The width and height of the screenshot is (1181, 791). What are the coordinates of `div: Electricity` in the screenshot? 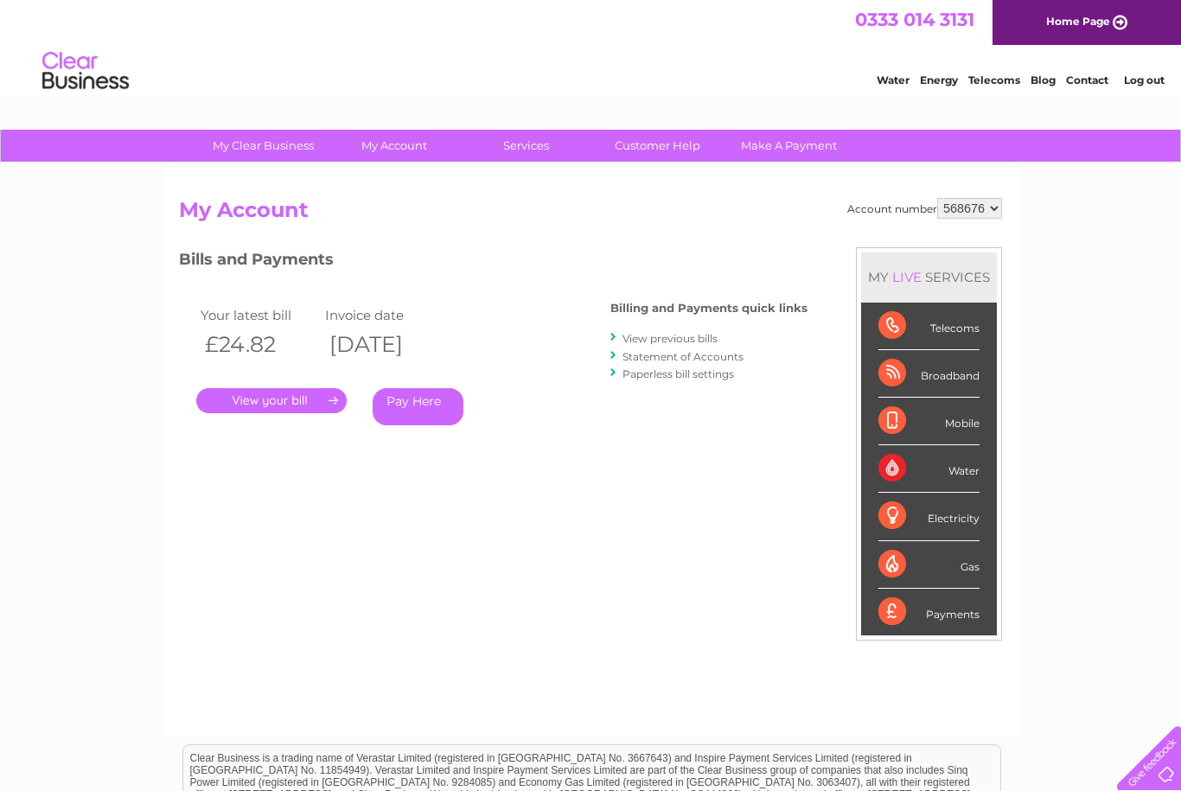 It's located at (928, 516).